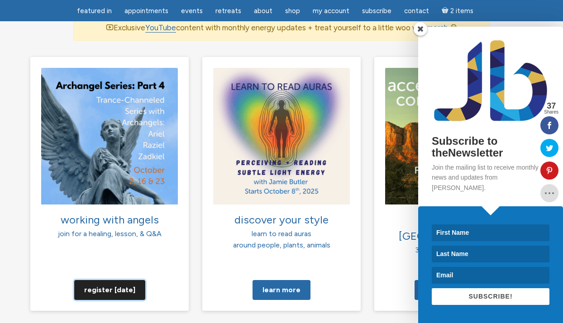 The width and height of the screenshot is (563, 323). Describe the element at coordinates (293, 11) in the screenshot. I see `span: Shop` at that location.